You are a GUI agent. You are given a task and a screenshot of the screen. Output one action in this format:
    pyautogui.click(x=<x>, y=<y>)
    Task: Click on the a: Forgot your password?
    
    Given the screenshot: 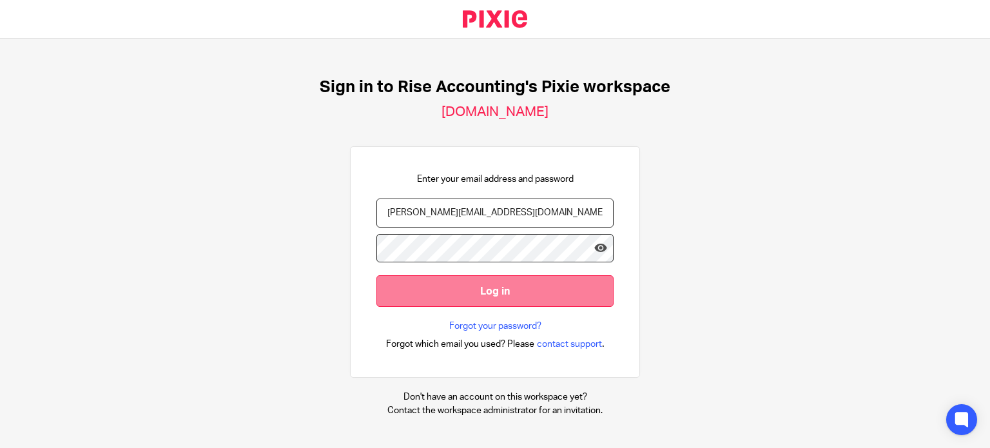 What is the action you would take?
    pyautogui.click(x=495, y=326)
    